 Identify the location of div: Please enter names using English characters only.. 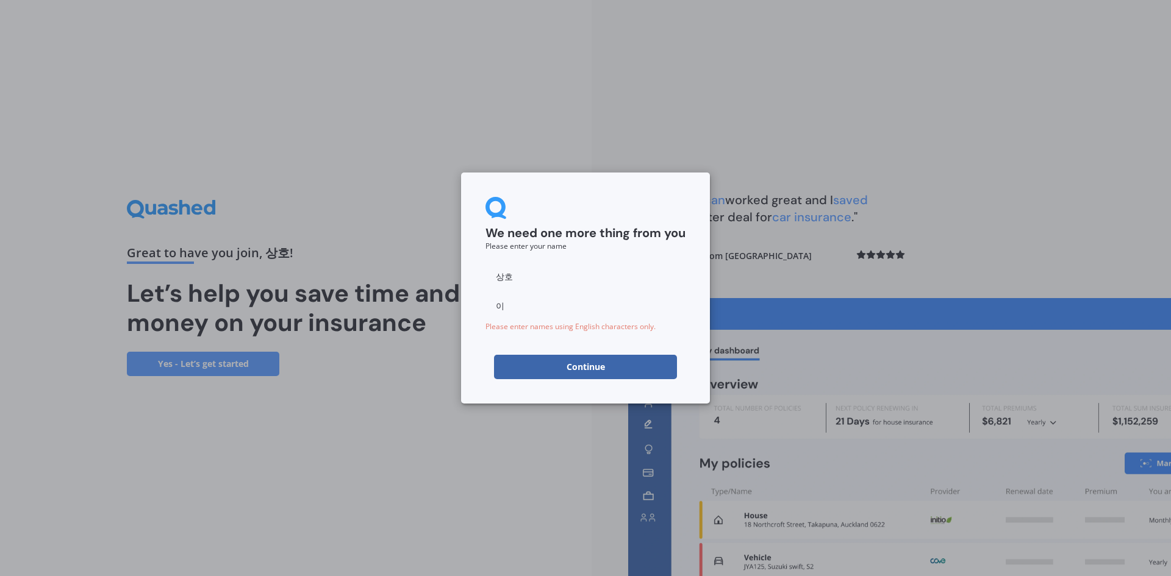
(585, 327).